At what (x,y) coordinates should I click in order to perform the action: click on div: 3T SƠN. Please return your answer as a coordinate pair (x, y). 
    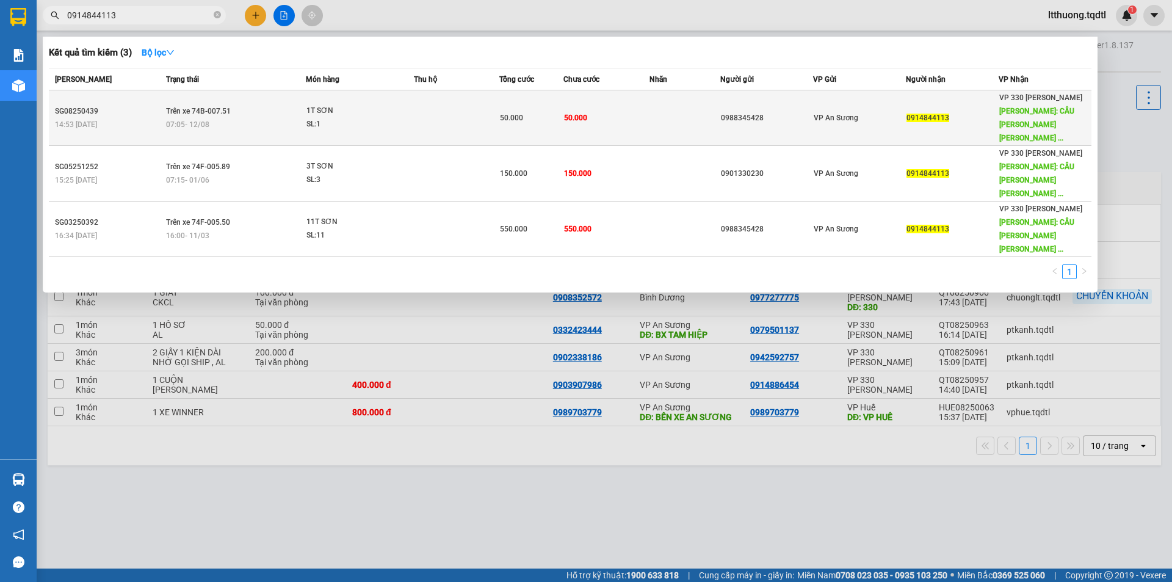
    Looking at the image, I should click on (352, 167).